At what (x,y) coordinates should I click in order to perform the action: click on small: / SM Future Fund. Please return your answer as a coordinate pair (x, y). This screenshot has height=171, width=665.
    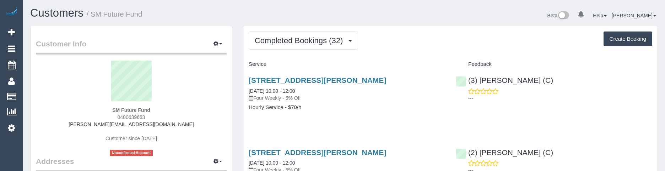
    Looking at the image, I should click on (114, 14).